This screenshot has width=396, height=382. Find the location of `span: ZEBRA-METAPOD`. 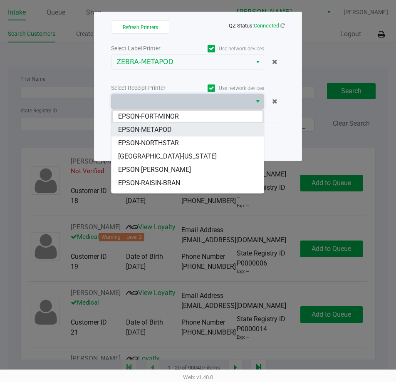

span: ZEBRA-METAPOD is located at coordinates (181, 62).